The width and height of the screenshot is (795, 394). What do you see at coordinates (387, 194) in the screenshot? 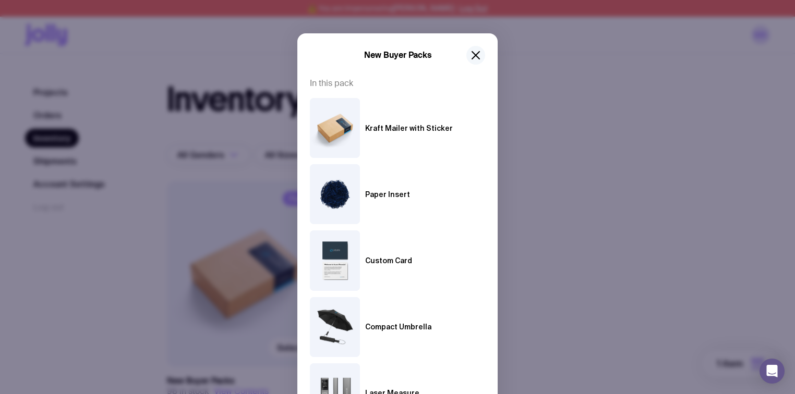
I see `h6: Paper Insert` at bounding box center [387, 194].